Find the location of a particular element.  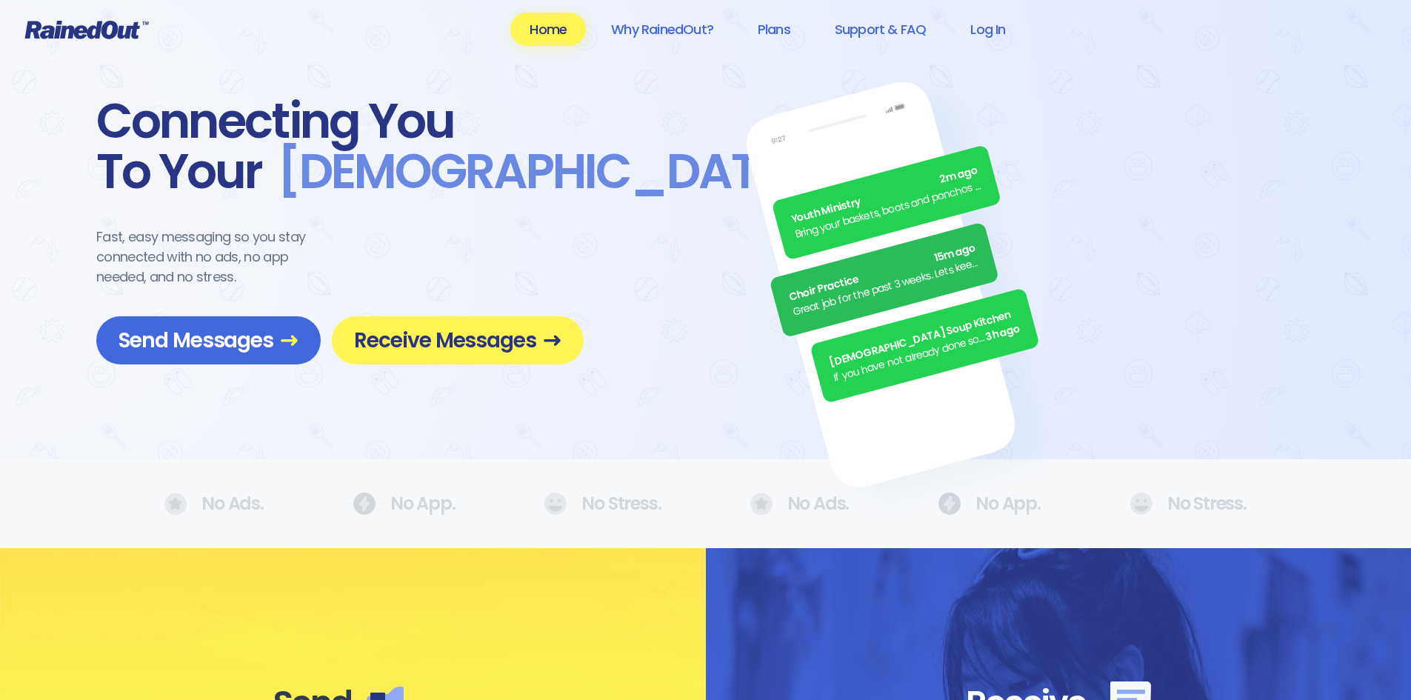

a: Send Messages is located at coordinates (208, 340).